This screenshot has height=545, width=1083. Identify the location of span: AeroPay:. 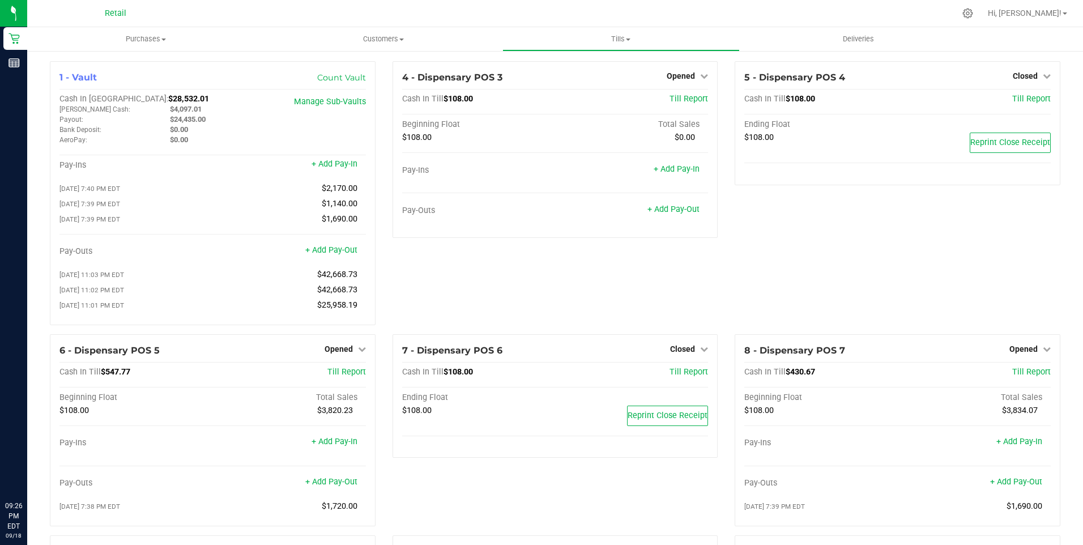
(73, 140).